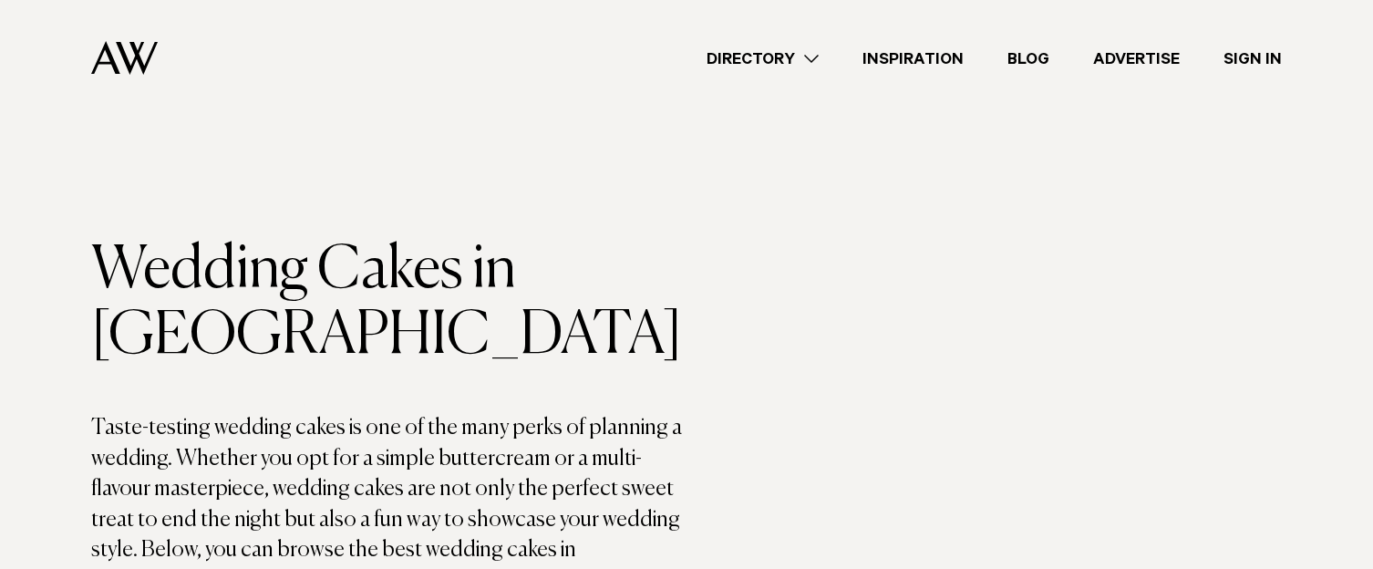 The height and width of the screenshot is (569, 1373). I want to click on img: Auckland Weddings Logo, so click(124, 57).